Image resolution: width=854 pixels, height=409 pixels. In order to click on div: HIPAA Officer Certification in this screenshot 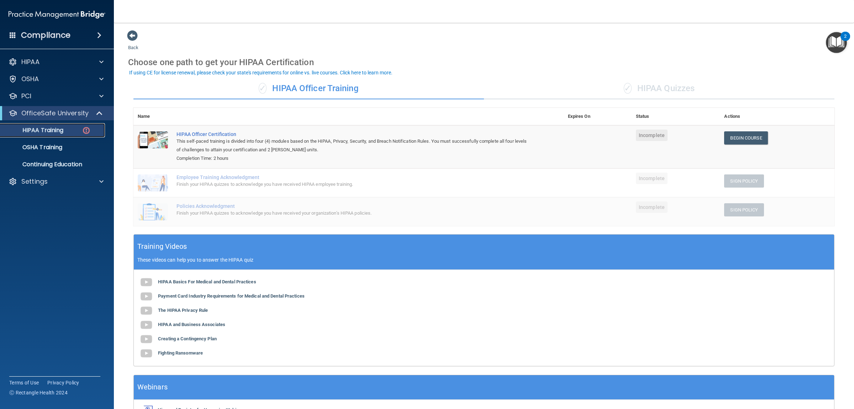, I will do `click(352, 134)`.